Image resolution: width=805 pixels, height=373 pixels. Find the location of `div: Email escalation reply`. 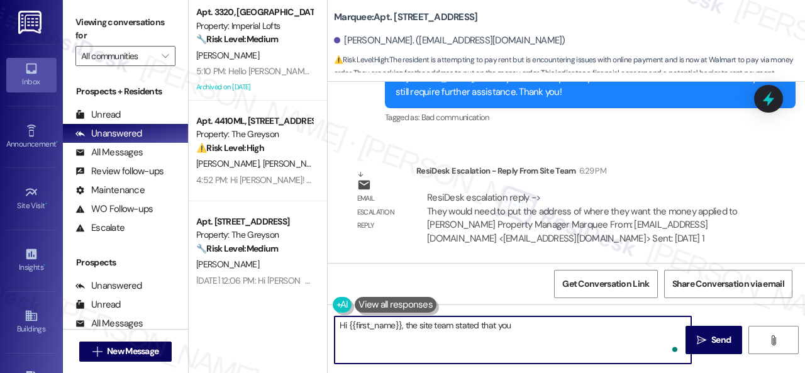

div: Email escalation reply is located at coordinates (382, 212).